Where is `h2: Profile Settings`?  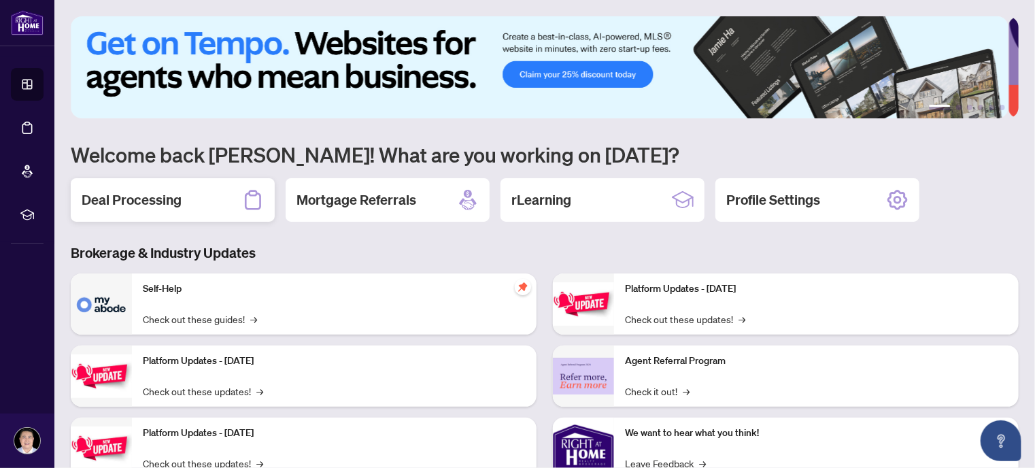 h2: Profile Settings is located at coordinates (774, 200).